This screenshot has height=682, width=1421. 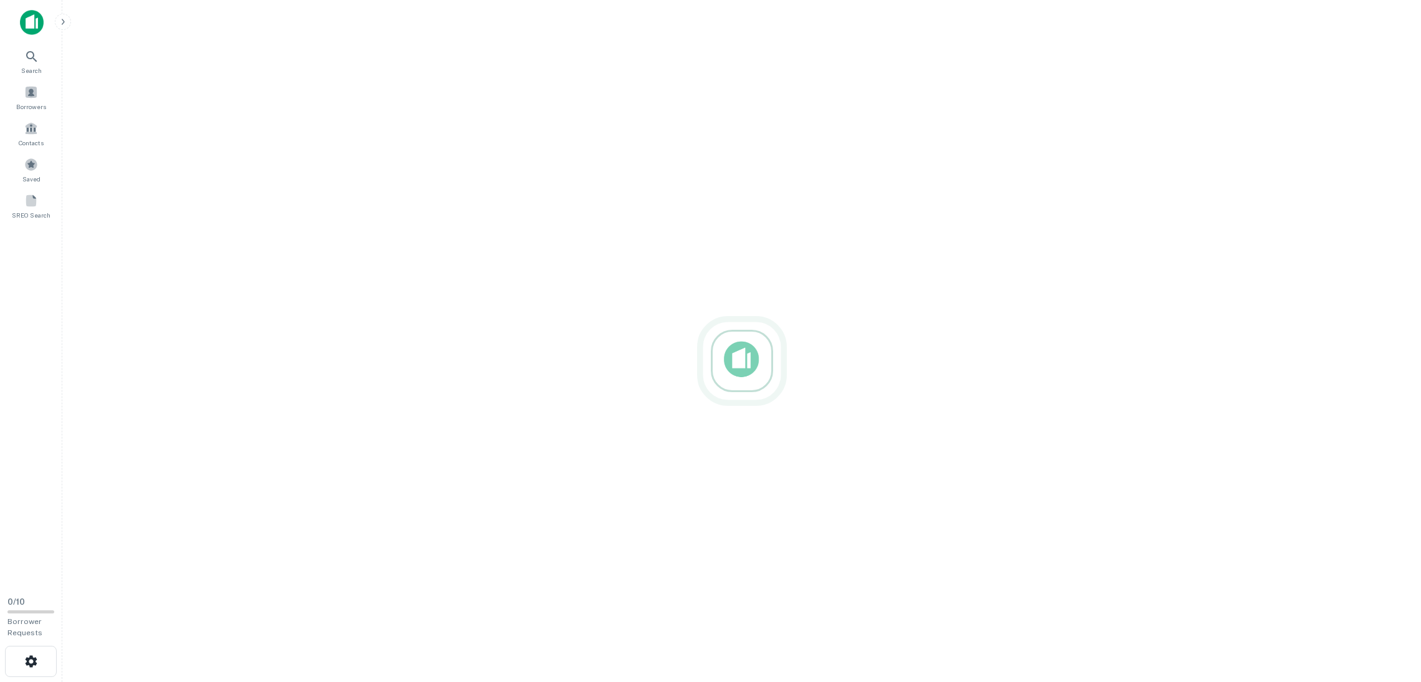 What do you see at coordinates (31, 206) in the screenshot?
I see `a: SREO Search` at bounding box center [31, 206].